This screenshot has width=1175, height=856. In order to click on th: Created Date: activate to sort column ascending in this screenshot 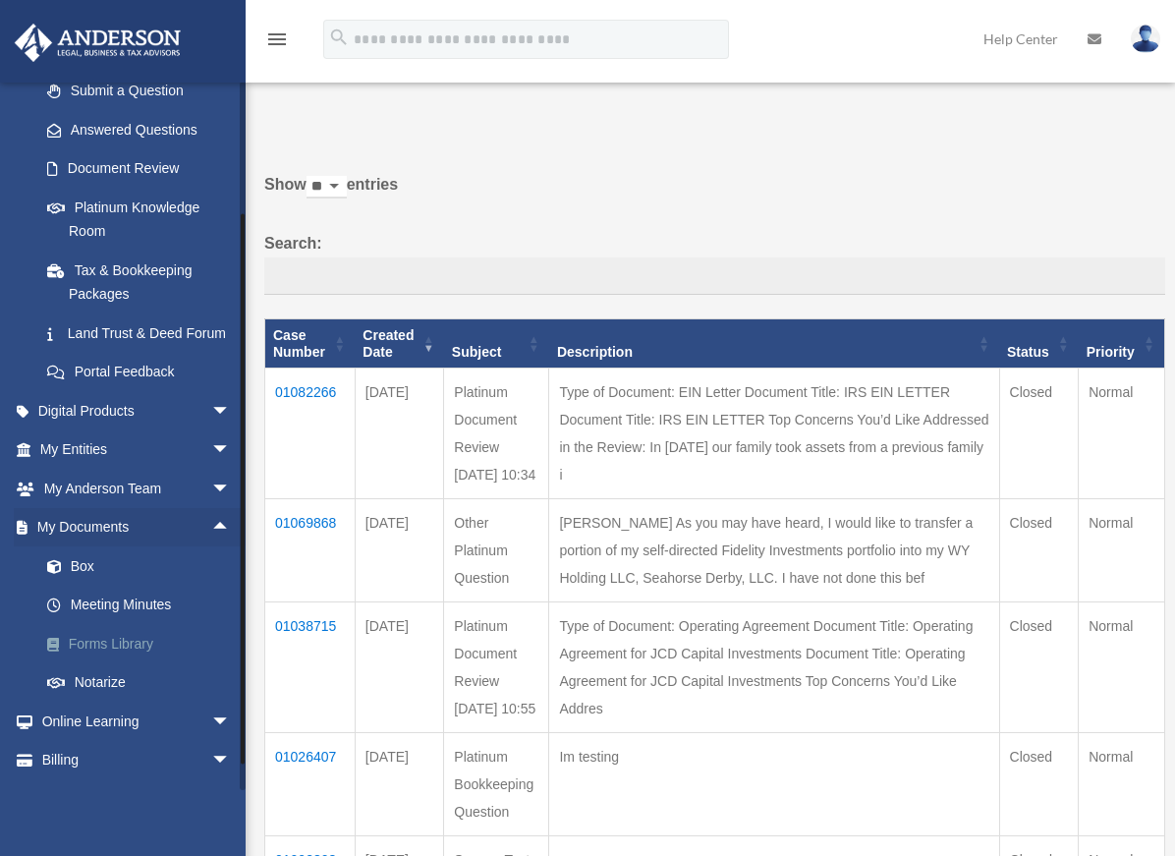, I will do `click(399, 343)`.